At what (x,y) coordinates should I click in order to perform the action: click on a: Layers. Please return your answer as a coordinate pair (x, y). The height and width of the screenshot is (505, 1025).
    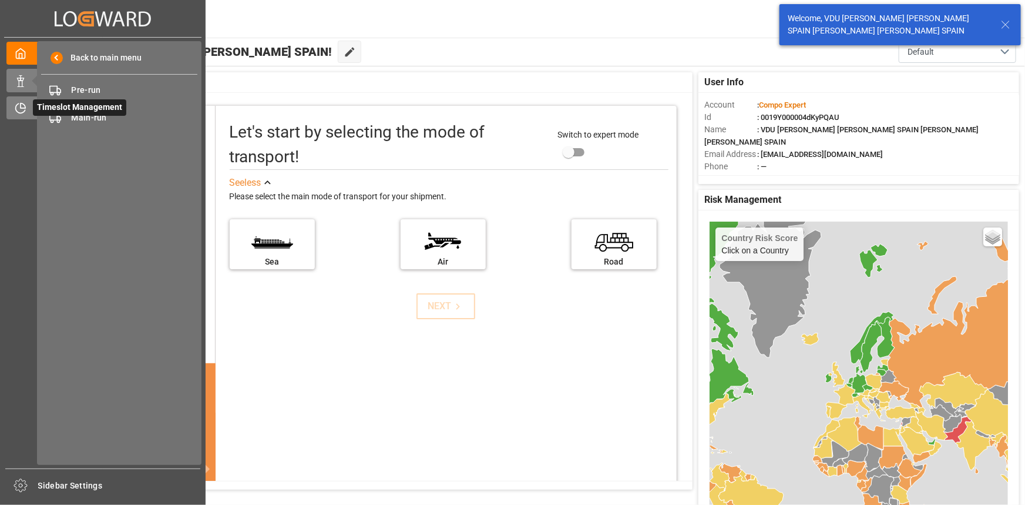
    Looking at the image, I should click on (993, 237).